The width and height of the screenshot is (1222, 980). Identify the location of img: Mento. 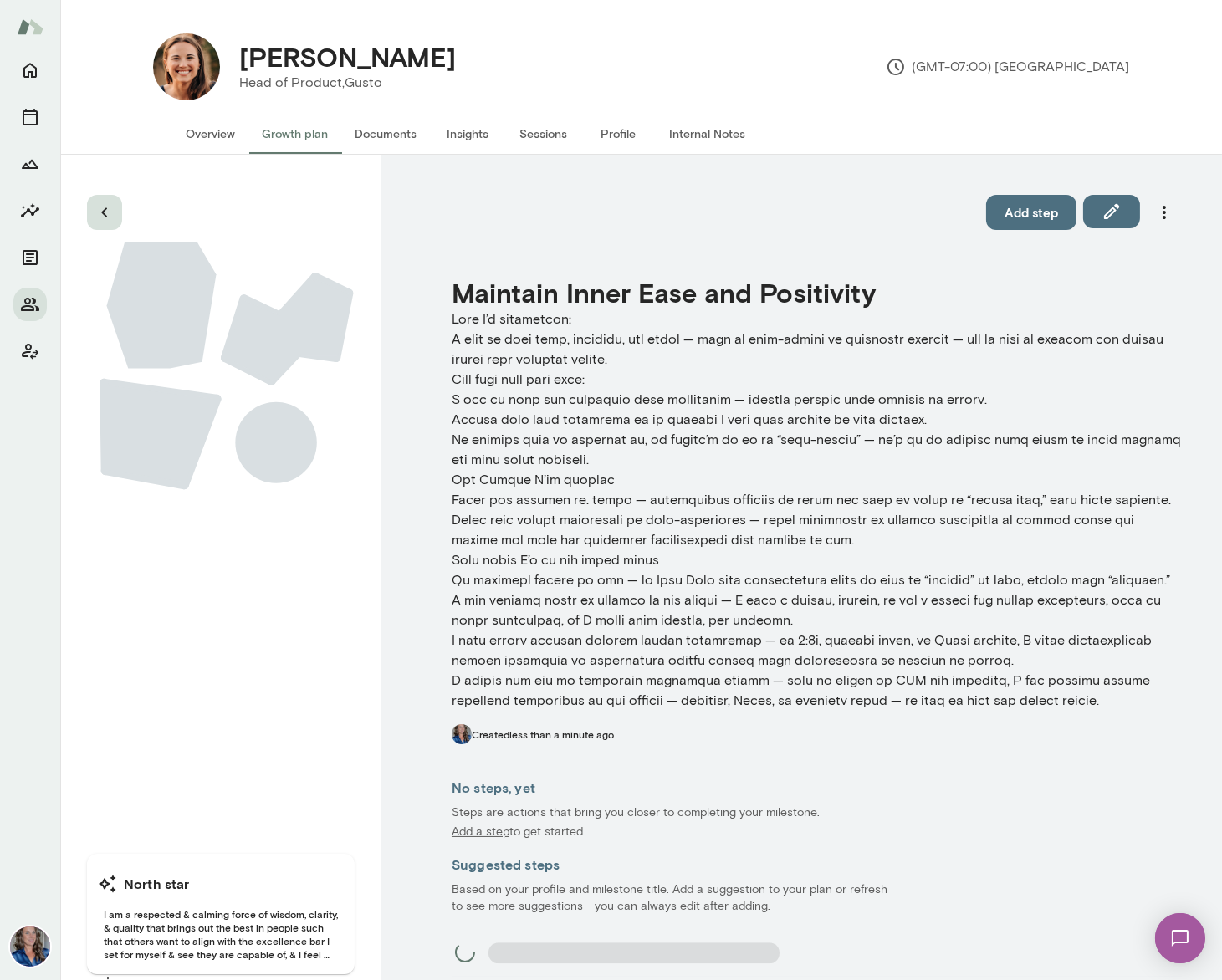
(30, 26).